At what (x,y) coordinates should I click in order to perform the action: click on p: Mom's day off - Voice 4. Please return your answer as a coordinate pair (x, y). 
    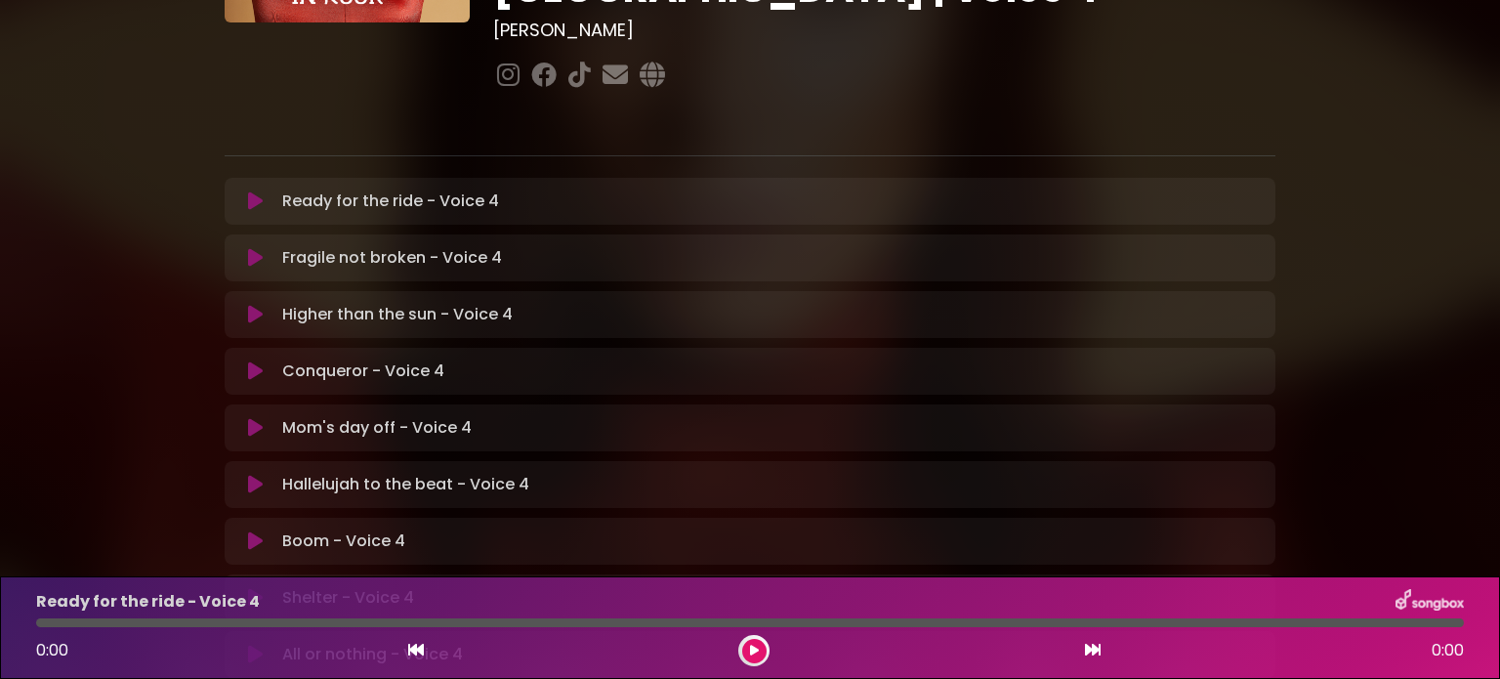
    Looking at the image, I should click on (377, 428).